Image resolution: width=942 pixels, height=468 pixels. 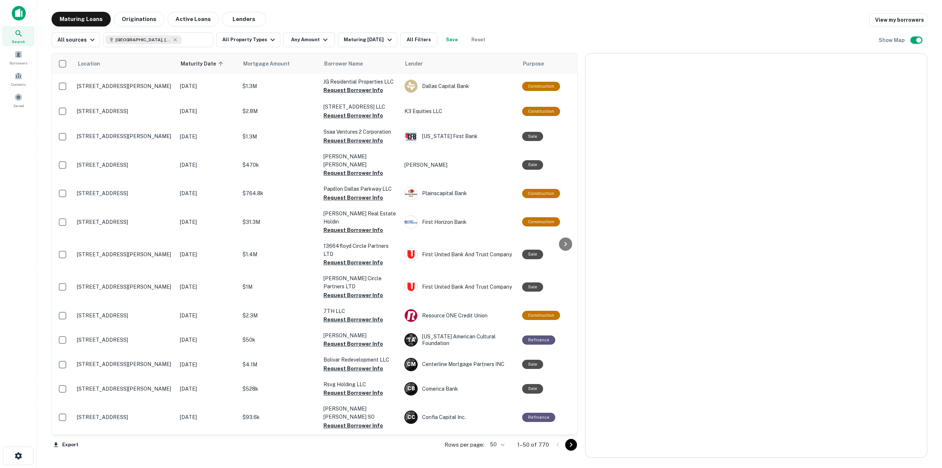 What do you see at coordinates (460, 111) in the screenshot?
I see `p: K3 Equities LLC` at bounding box center [460, 111].